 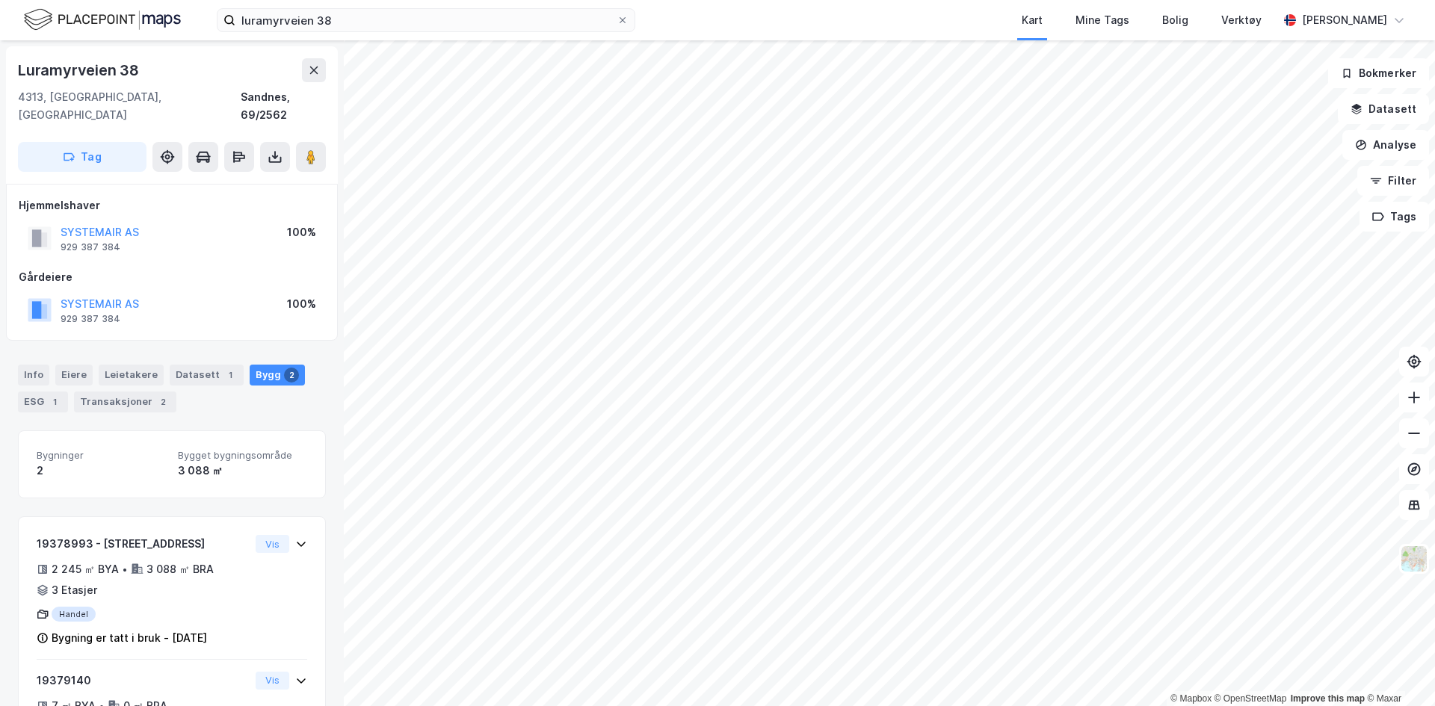 What do you see at coordinates (1394, 217) in the screenshot?
I see `button: Tags` at bounding box center [1394, 217].